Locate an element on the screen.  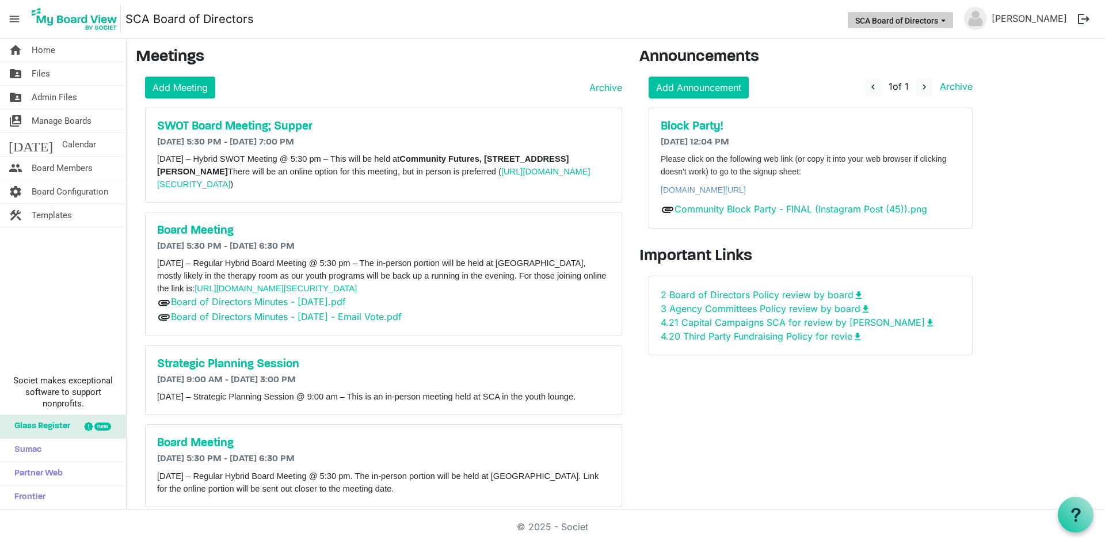
a: Community Block Party - FINAL (Instagram Post (45)).png is located at coordinates (801, 209).